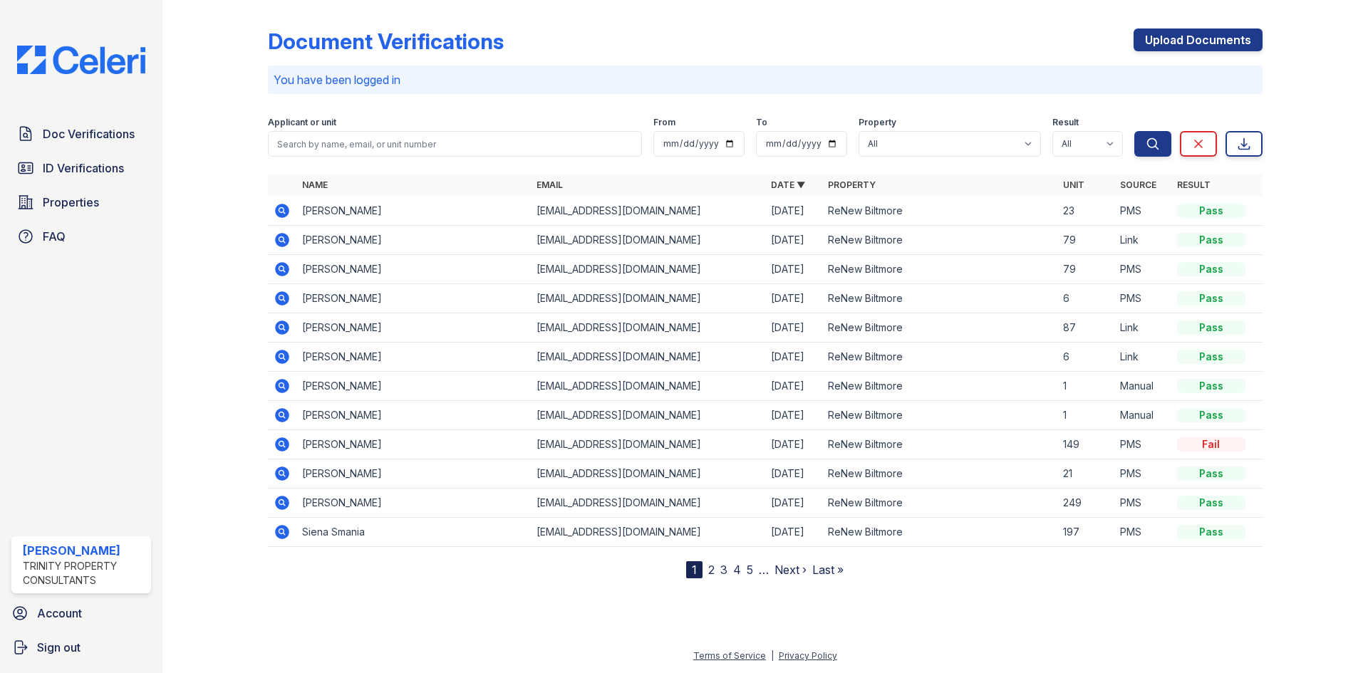  I want to click on td: 87, so click(1086, 328).